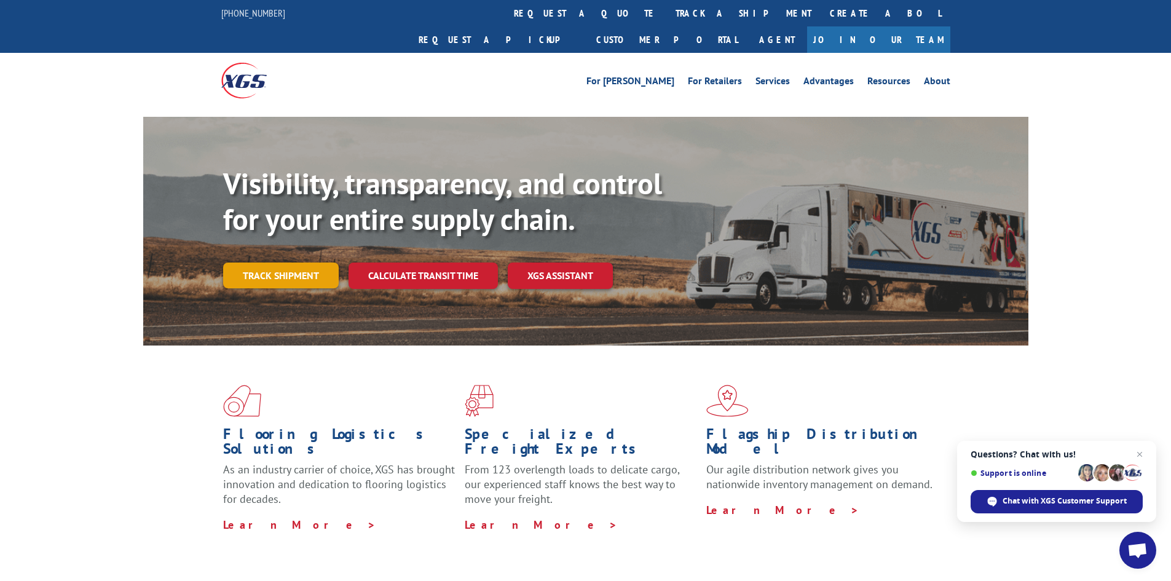  I want to click on a: XGS ASSISTANT, so click(560, 275).